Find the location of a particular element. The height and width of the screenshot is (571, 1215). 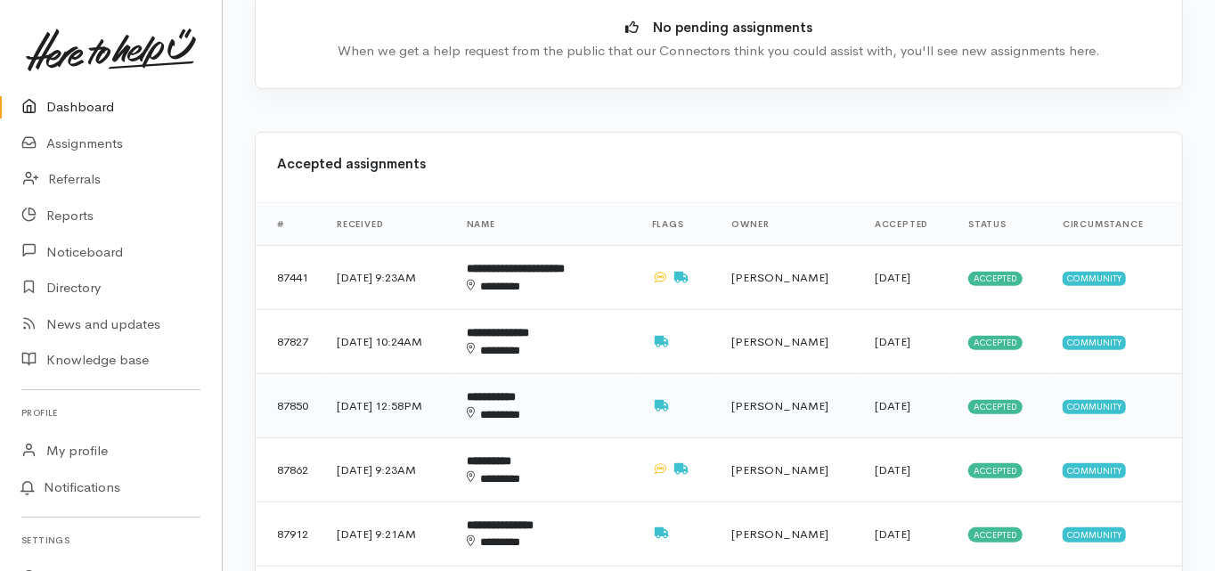

th: Received is located at coordinates (388, 225).